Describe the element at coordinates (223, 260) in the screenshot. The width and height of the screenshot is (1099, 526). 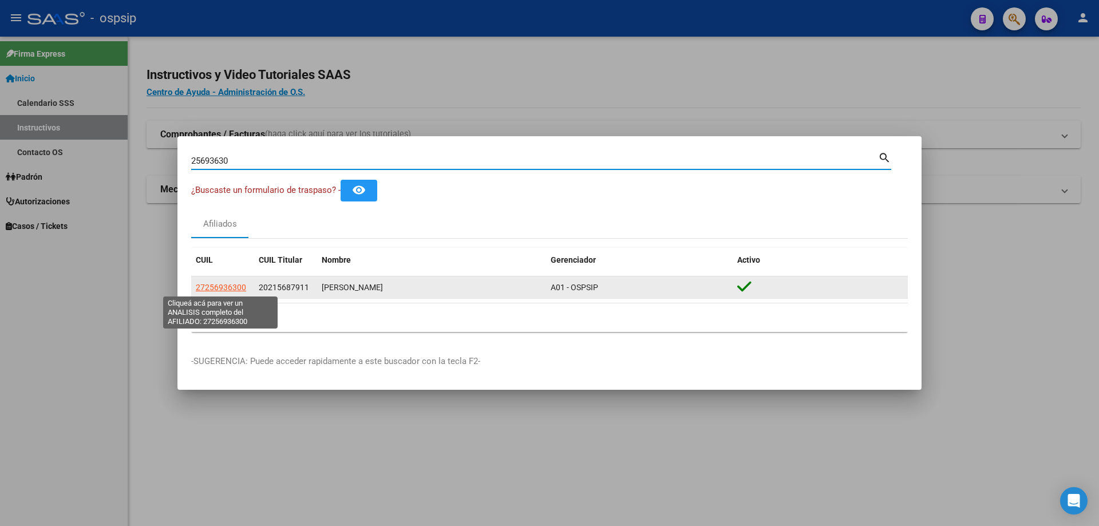
I see `datatable-header-cell: CUIL` at that location.